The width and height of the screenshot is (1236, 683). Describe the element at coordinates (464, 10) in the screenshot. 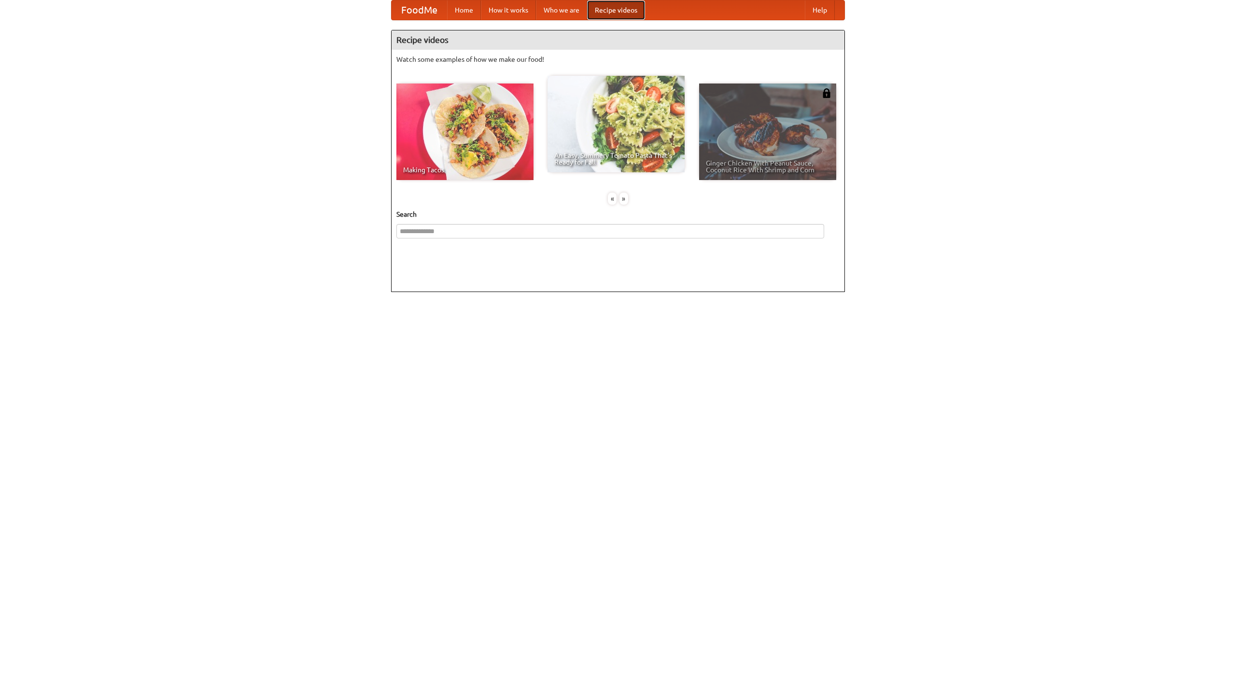

I see `a: Home` at that location.